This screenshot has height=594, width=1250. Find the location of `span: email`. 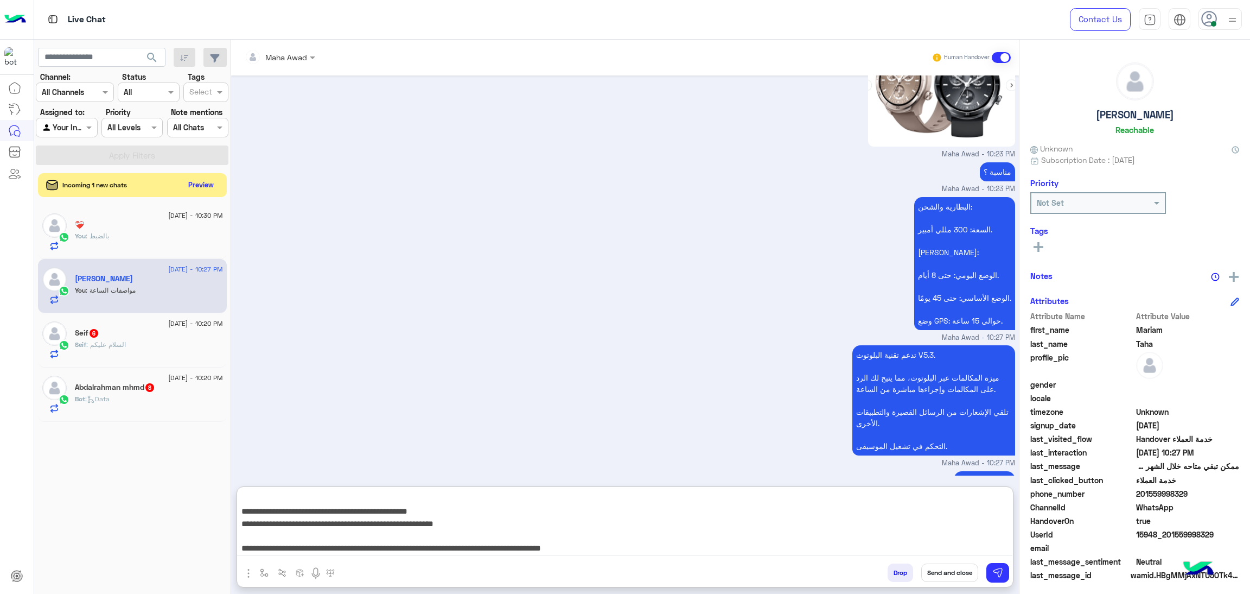

span: email is located at coordinates (1082, 547).